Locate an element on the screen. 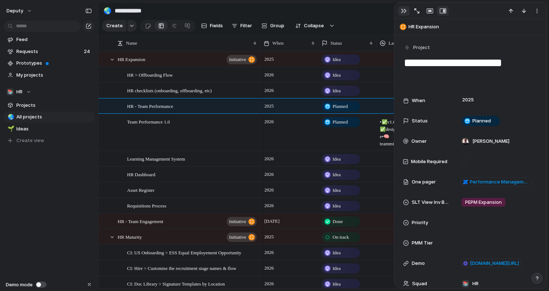 This screenshot has width=549, height=291. span: On track is located at coordinates (341, 237).